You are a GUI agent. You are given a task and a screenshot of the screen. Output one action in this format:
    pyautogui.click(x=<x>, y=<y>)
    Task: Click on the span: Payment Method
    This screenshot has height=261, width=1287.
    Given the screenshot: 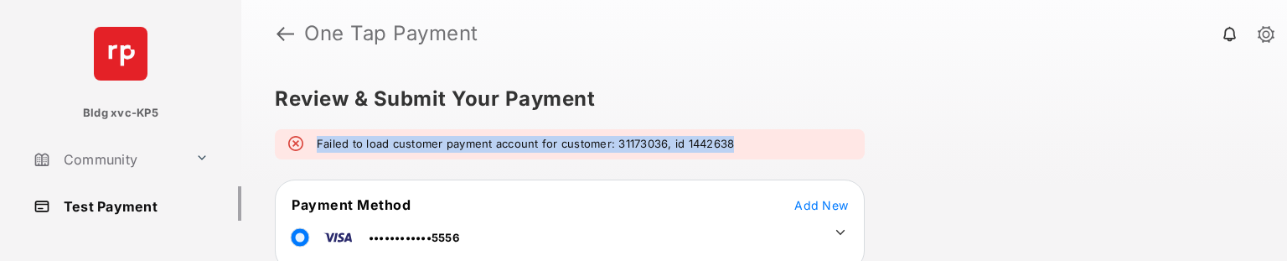 What is the action you would take?
    pyautogui.click(x=351, y=205)
    